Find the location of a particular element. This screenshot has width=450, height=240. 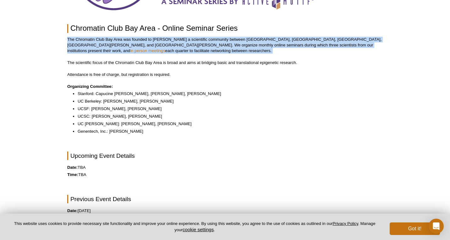

h1: Chromatin Club Bay Area ‐ Online Seminar Series is located at coordinates (225, 29).